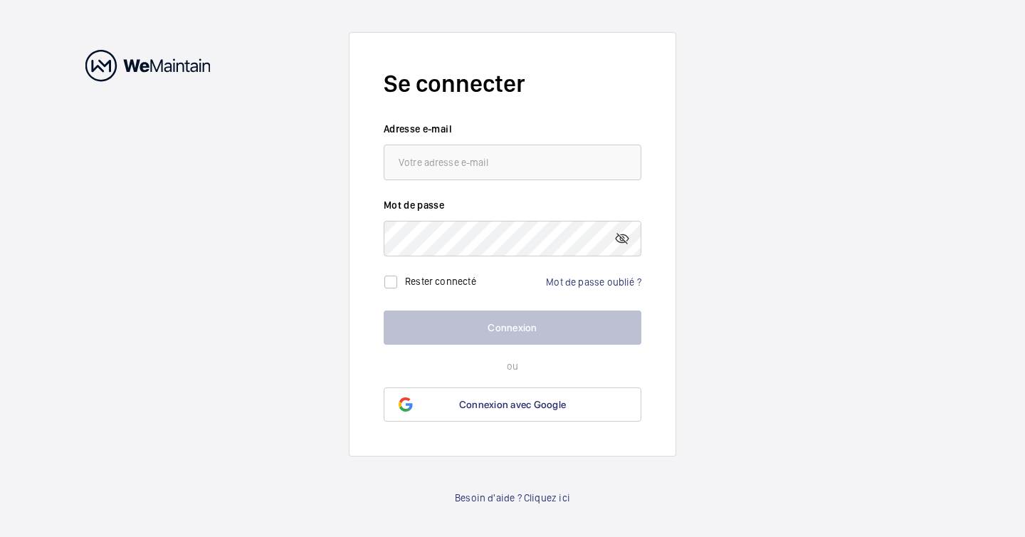 The width and height of the screenshot is (1025, 537). I want to click on h2: Se connecter, so click(512, 83).